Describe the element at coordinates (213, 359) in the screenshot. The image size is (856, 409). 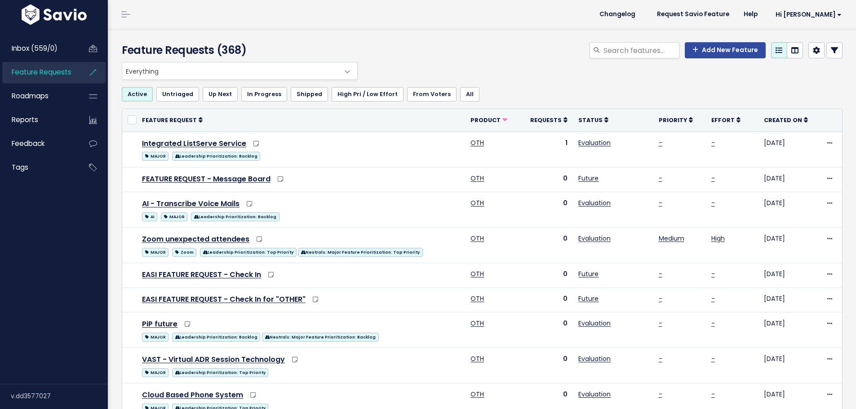
I see `a: VAST - Virtual ADR Session Technology` at that location.